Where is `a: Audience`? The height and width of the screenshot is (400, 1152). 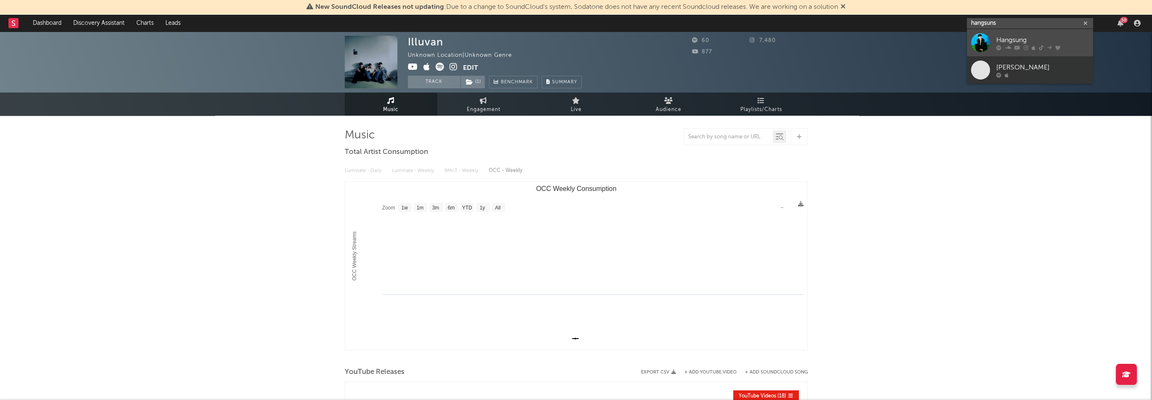
a: Audience is located at coordinates (669, 104).